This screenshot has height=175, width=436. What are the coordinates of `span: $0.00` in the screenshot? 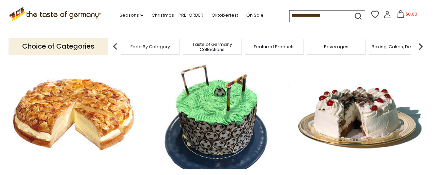 It's located at (412, 14).